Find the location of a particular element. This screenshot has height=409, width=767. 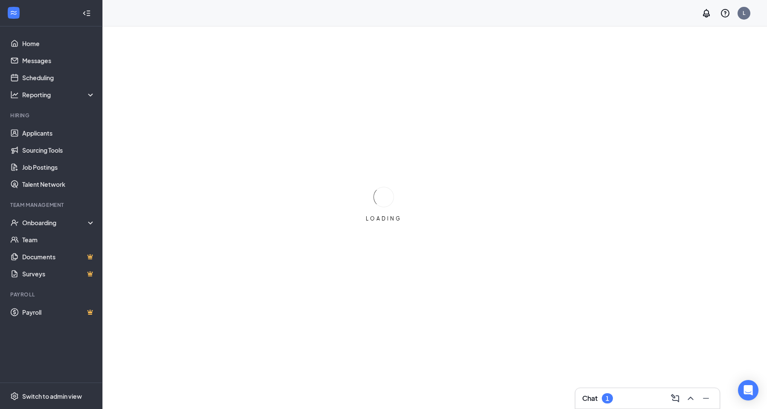

svg: Minimize is located at coordinates (706, 399).